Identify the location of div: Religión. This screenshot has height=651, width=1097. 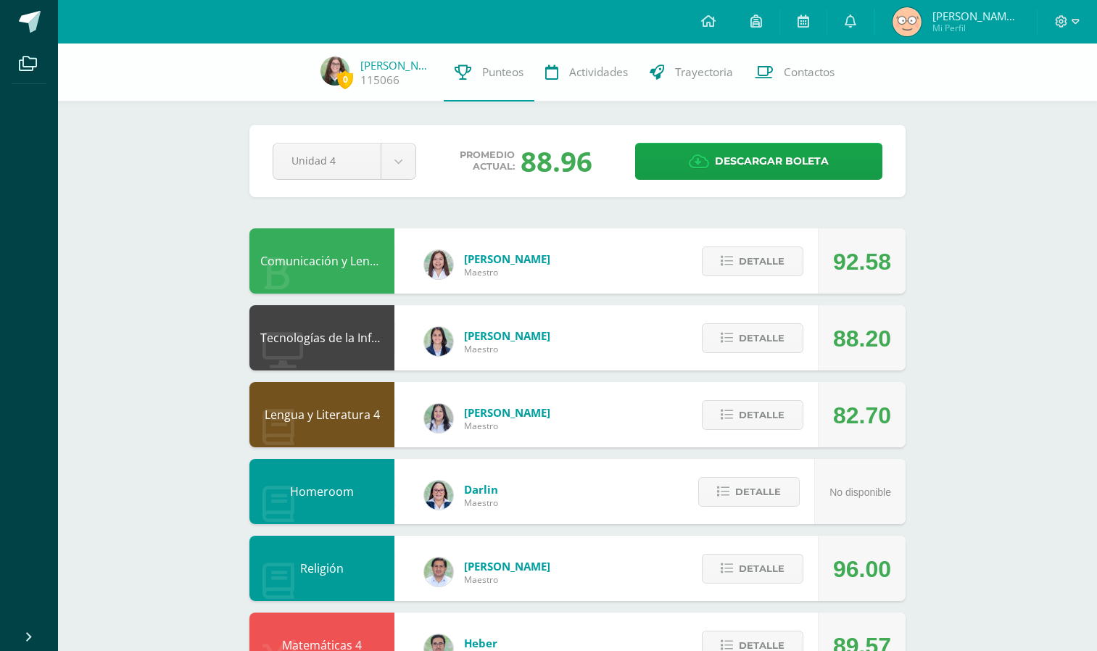
(322, 568).